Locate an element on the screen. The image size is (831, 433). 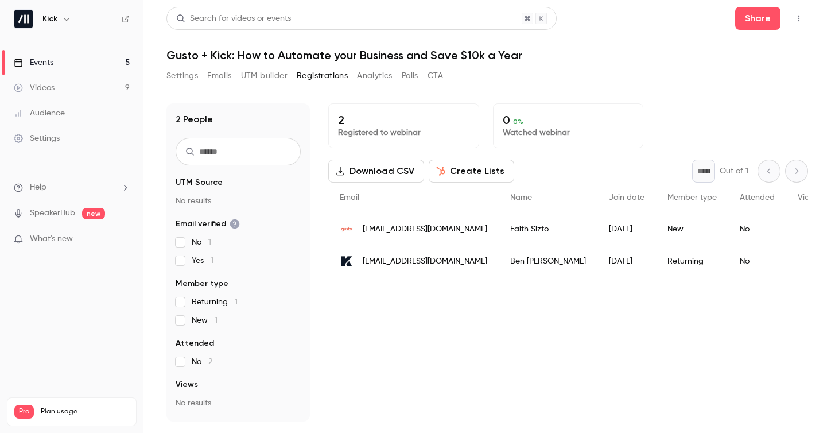
p: Watched webinar is located at coordinates (568, 133).